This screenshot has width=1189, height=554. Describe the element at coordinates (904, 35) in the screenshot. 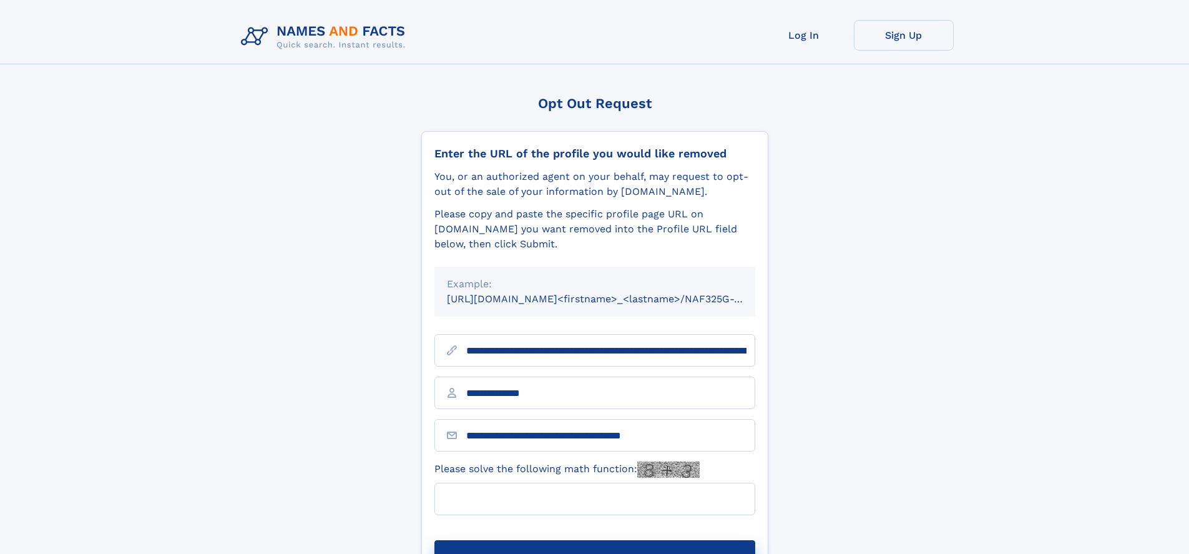

I see `a: Sign Up` at that location.